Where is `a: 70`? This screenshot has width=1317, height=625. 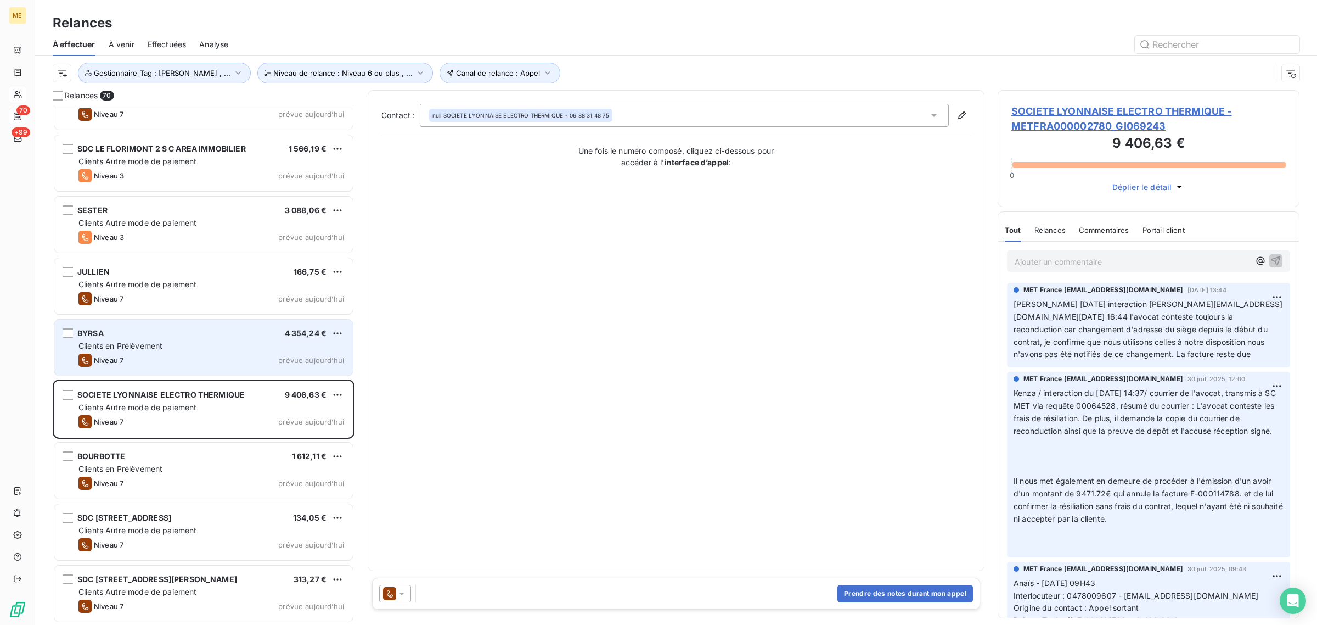
a: 70 is located at coordinates (17, 116).